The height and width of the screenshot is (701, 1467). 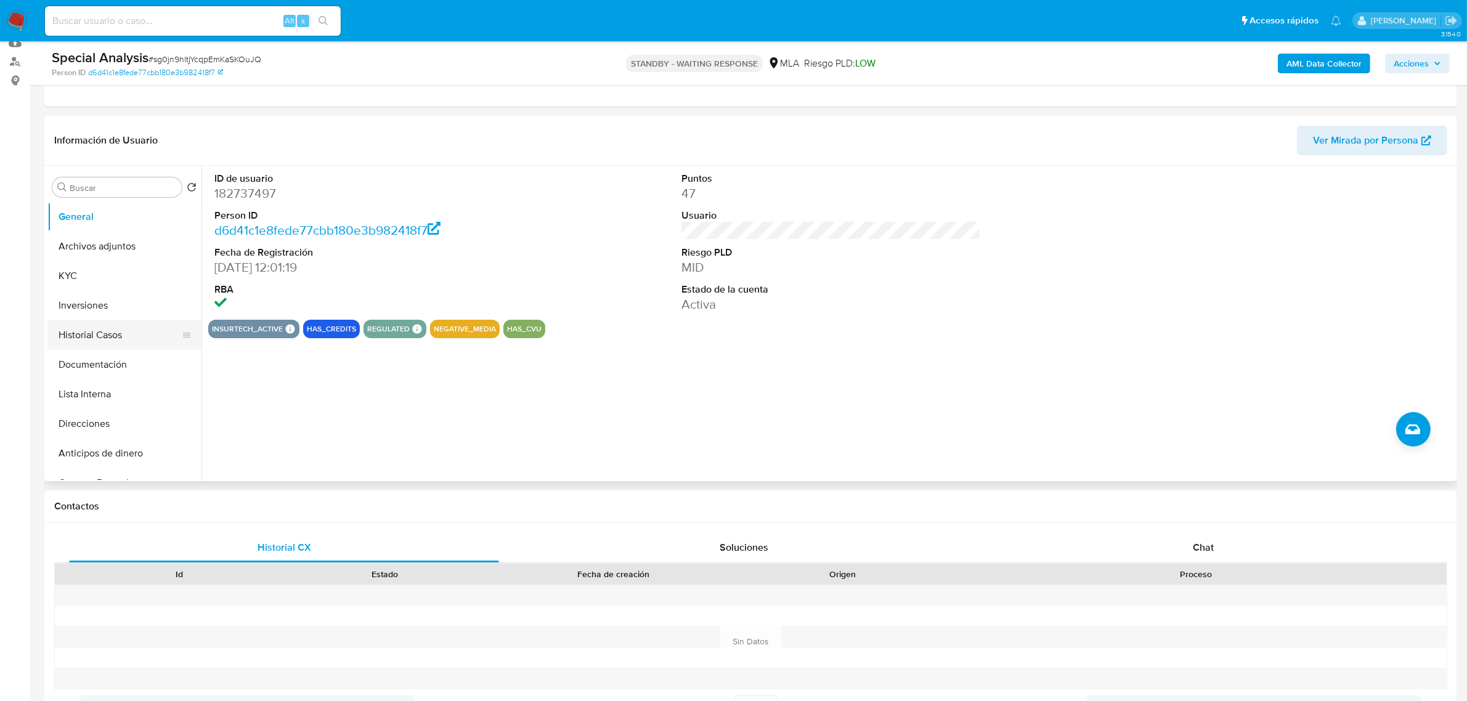 I want to click on button: Cuentas Bancarias, so click(x=124, y=483).